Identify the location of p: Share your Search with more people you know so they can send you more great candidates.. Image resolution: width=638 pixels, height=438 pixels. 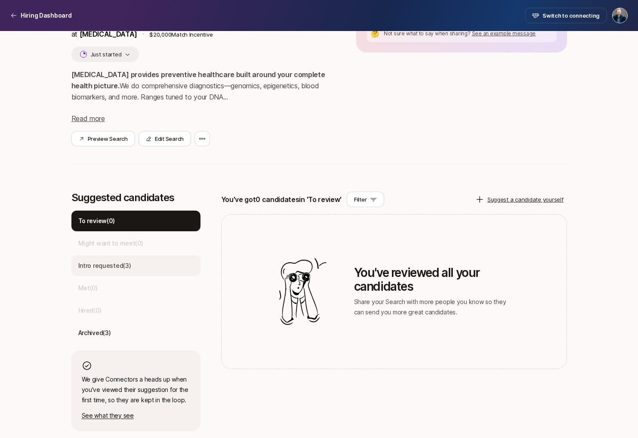
(432, 307).